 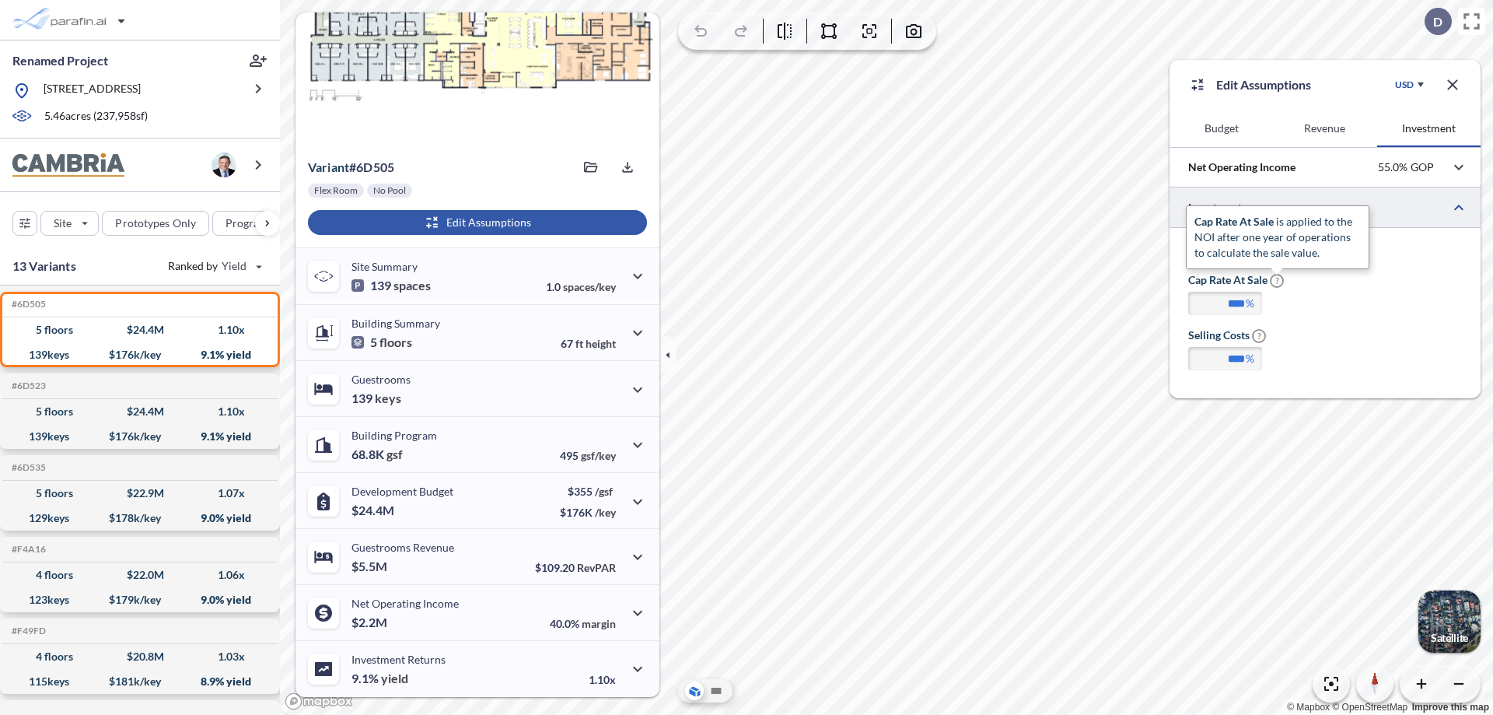 What do you see at coordinates (398, 659) in the screenshot?
I see `p: Investment Returns` at bounding box center [398, 659].